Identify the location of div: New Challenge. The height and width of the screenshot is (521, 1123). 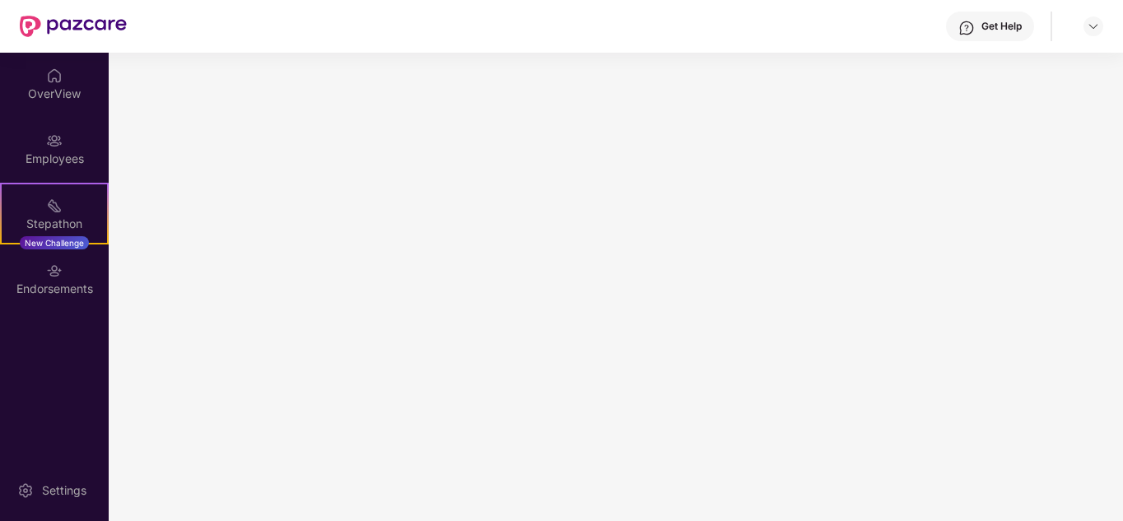
(54, 243).